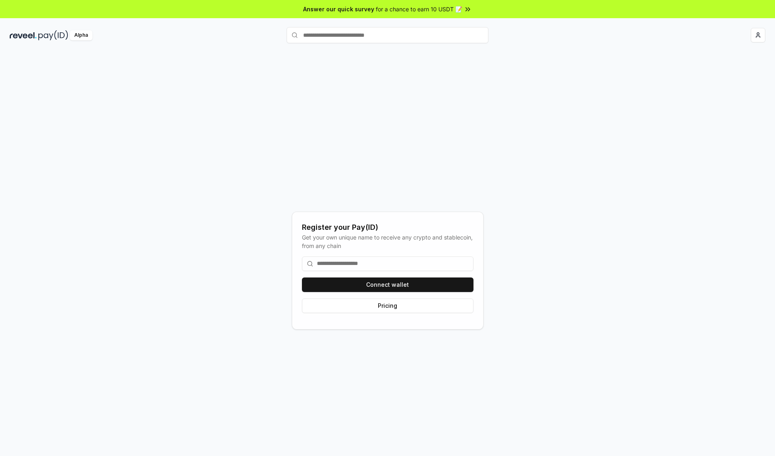 The image size is (775, 456). What do you see at coordinates (387, 227) in the screenshot?
I see `div: Register your Pay(ID)` at bounding box center [387, 227].